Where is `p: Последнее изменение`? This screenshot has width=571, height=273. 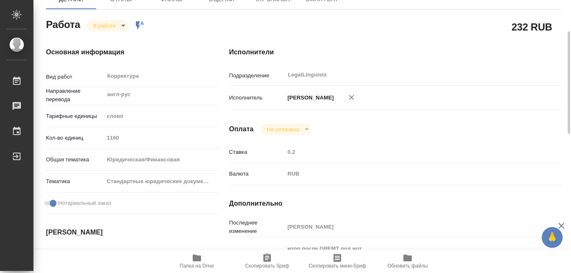 p: Последнее изменение is located at coordinates (257, 227).